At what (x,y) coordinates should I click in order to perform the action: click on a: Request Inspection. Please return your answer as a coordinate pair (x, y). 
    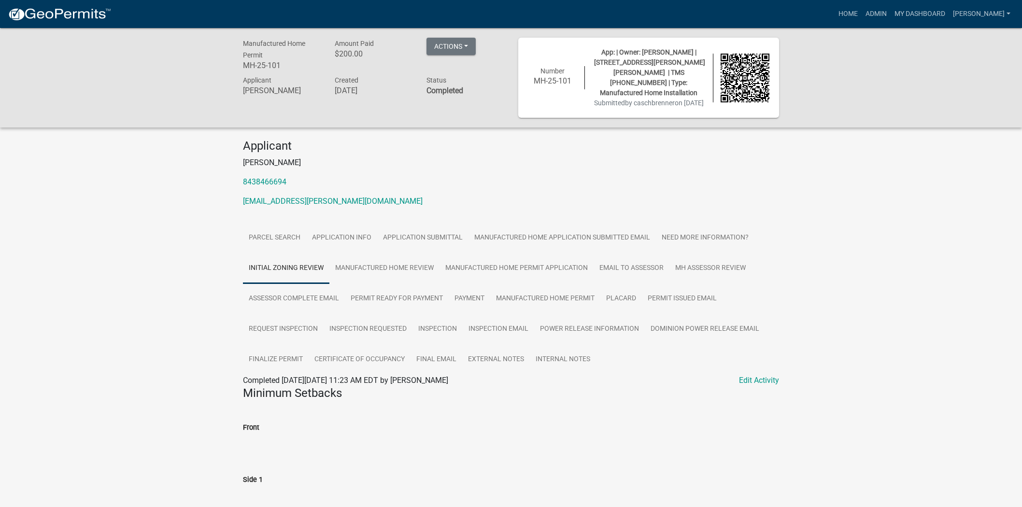
    Looking at the image, I should click on (283, 330).